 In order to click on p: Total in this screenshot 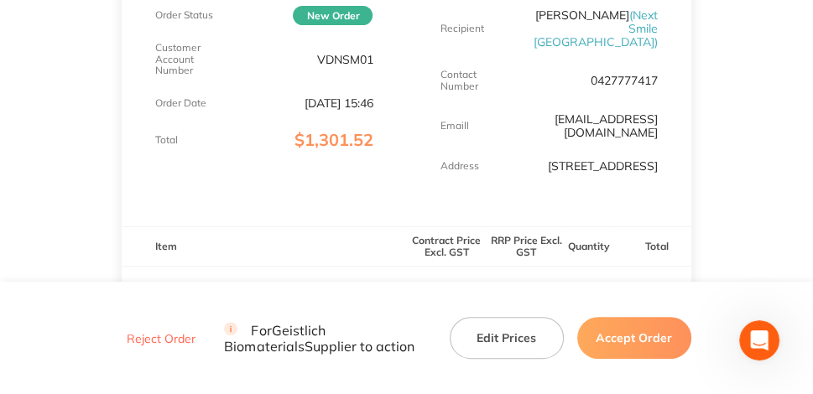, I will do `click(166, 140)`.